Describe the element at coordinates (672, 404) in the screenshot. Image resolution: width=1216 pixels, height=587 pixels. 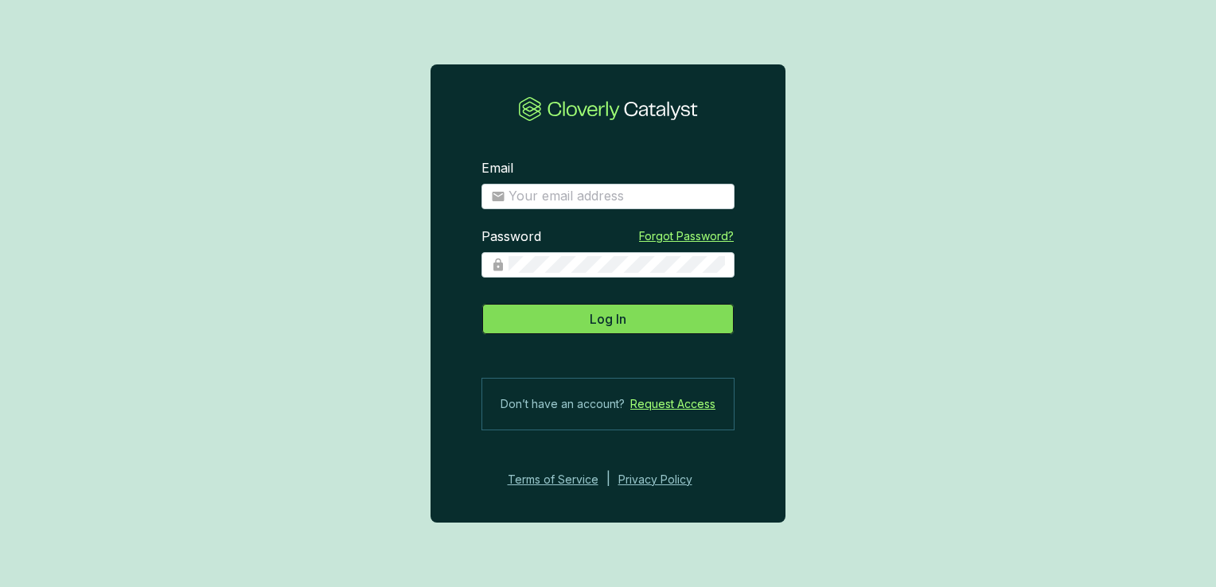
I see `a: Request Access` at that location.